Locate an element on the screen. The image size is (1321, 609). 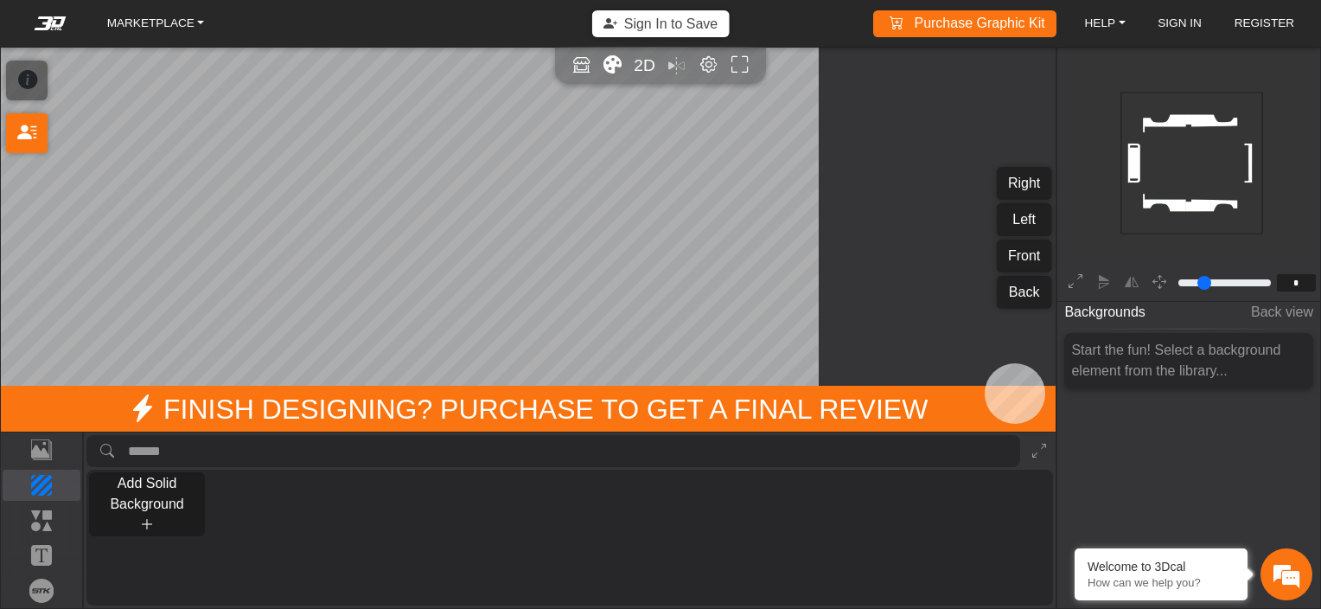
div: Color Palette is located at coordinates (612, 96).